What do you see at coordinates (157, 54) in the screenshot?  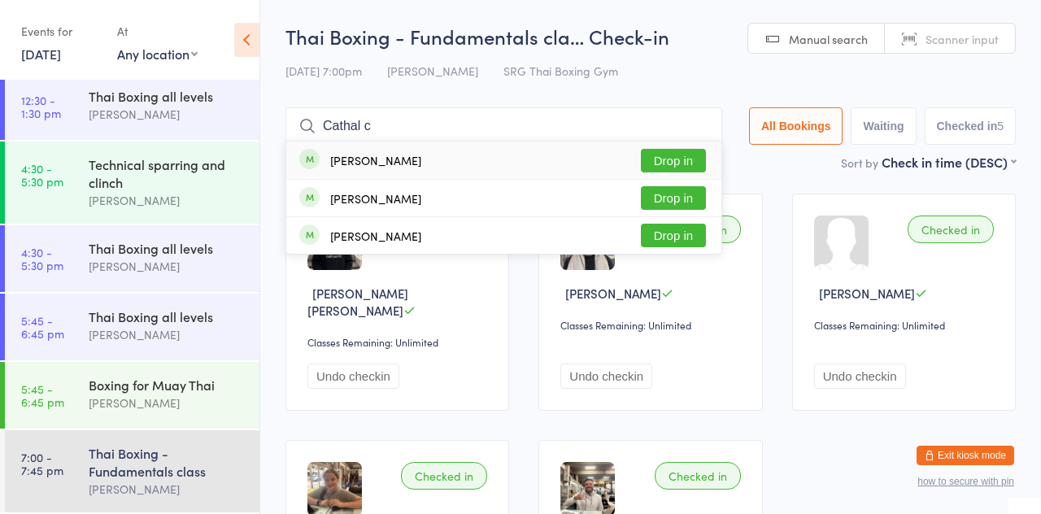 I see `div: Any location` at bounding box center [157, 54].